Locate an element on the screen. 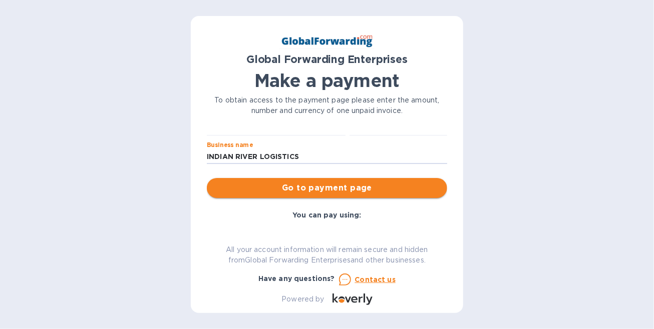 The width and height of the screenshot is (654, 329). b: Global Forwarding Enterprises is located at coordinates (327, 59).